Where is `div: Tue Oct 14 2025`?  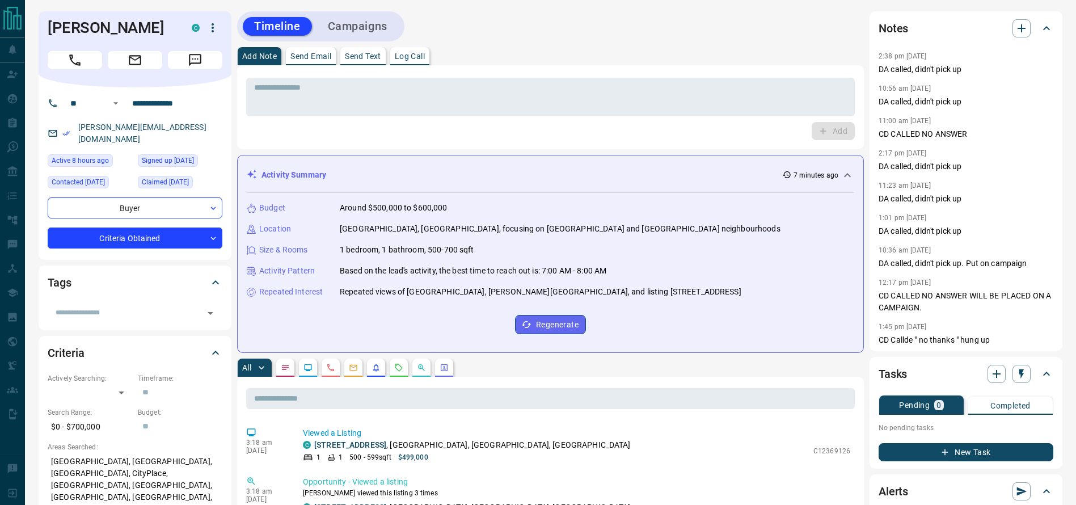 div: Tue Oct 14 2025 is located at coordinates (90, 162).